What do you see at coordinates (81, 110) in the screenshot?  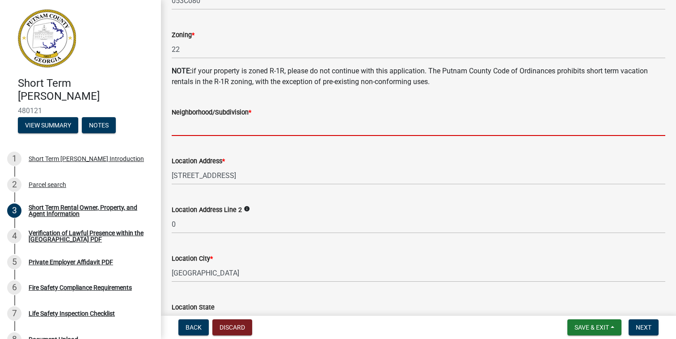 I see `span: 480121` at bounding box center [81, 110].